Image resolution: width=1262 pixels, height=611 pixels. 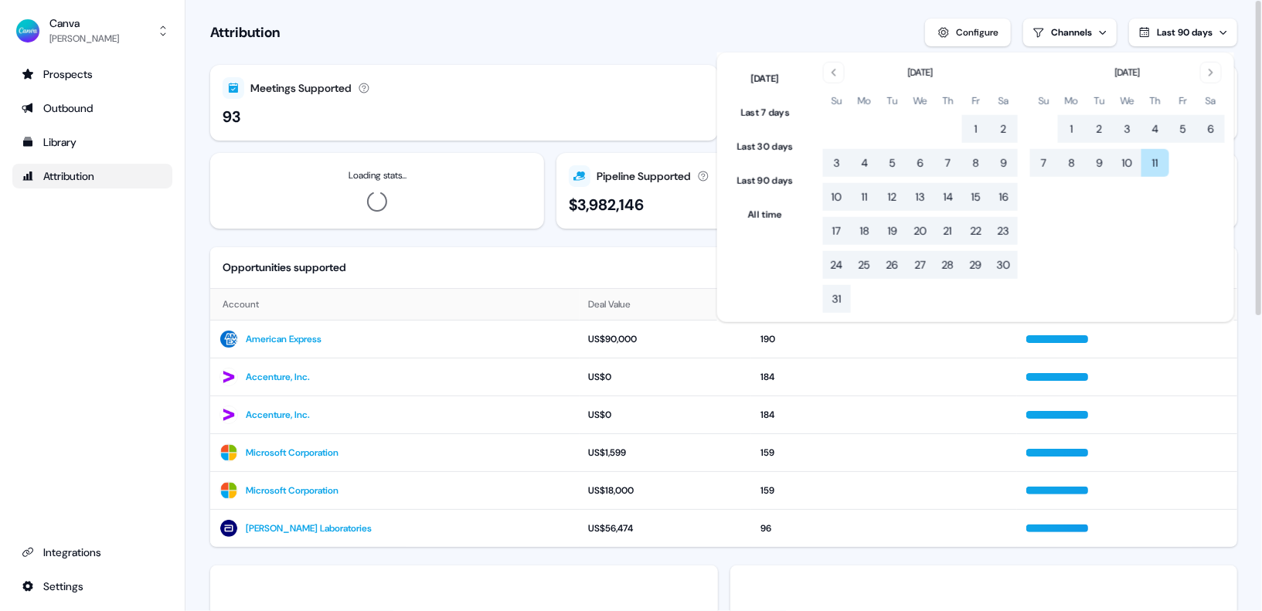 What do you see at coordinates (1126, 185) in the screenshot?
I see `table: September 2025` at bounding box center [1126, 185].